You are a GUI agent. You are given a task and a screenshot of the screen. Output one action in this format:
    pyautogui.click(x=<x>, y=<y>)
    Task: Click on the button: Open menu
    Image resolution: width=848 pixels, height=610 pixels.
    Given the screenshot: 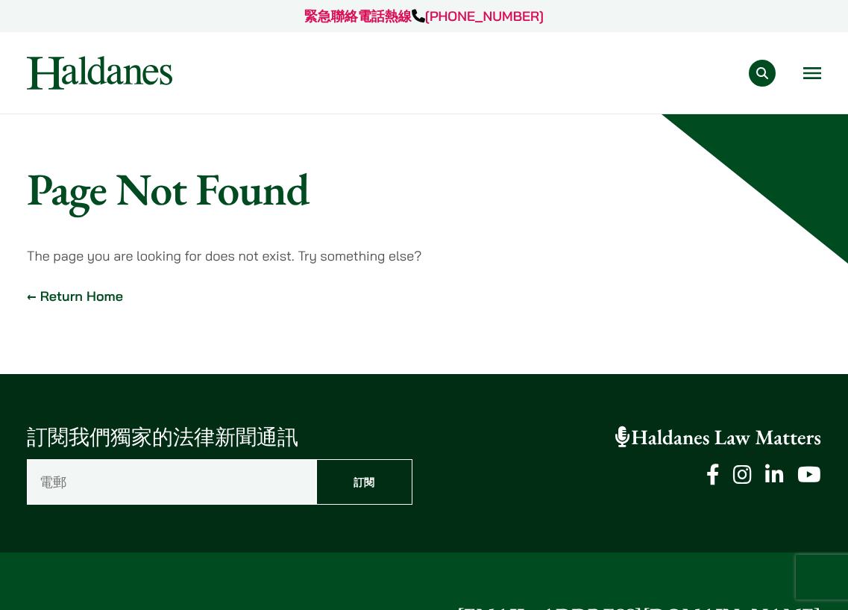 What is the action you would take?
    pyautogui.click(x=813, y=73)
    